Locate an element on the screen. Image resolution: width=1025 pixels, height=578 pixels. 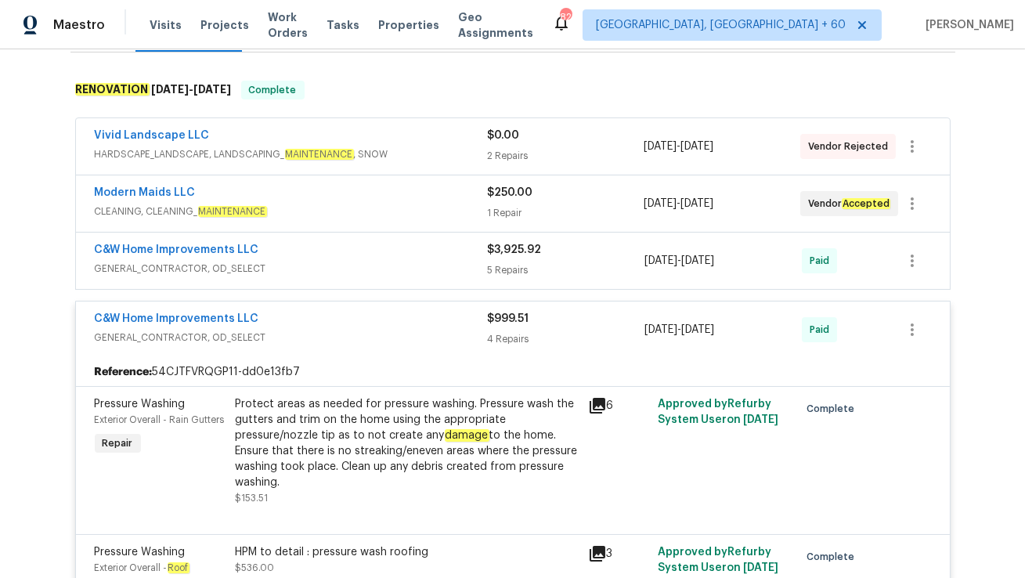
em: damage is located at coordinates (466, 435).